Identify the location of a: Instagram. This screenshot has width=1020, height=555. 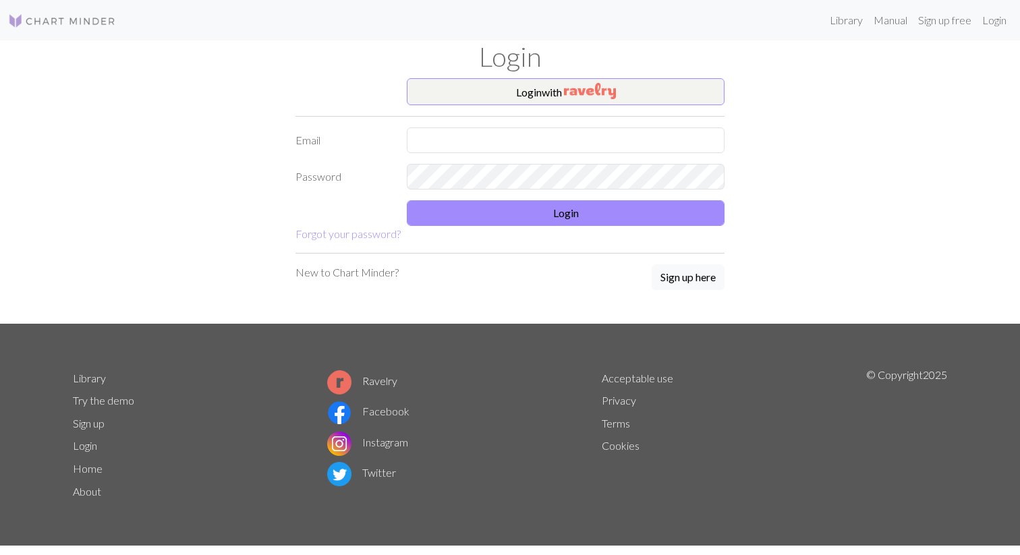
(368, 442).